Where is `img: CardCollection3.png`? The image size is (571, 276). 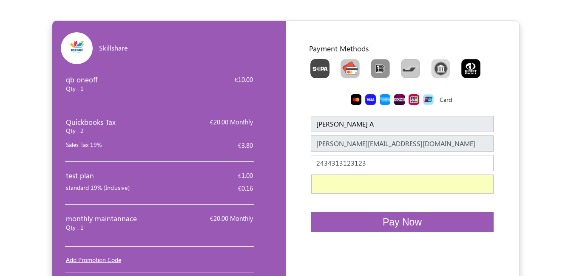 img: CardCollection3.png is located at coordinates (370, 99).